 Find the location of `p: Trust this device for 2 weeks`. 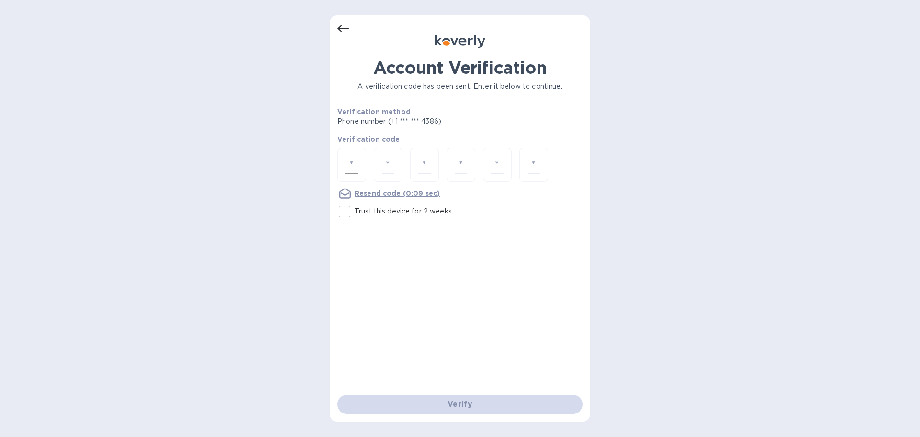

p: Trust this device for 2 weeks is located at coordinates (403, 211).